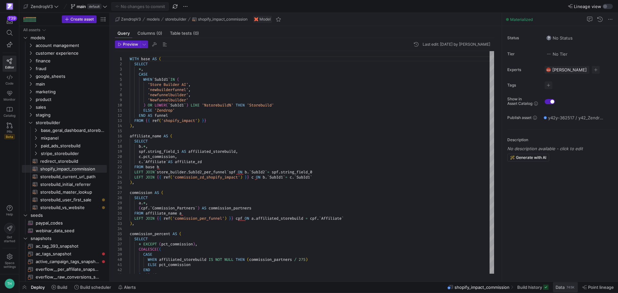 Image resolution: width=618 pixels, height=293 pixels. What do you see at coordinates (168, 85) in the screenshot?
I see `span: 'Store Builder AI'` at bounding box center [168, 85].